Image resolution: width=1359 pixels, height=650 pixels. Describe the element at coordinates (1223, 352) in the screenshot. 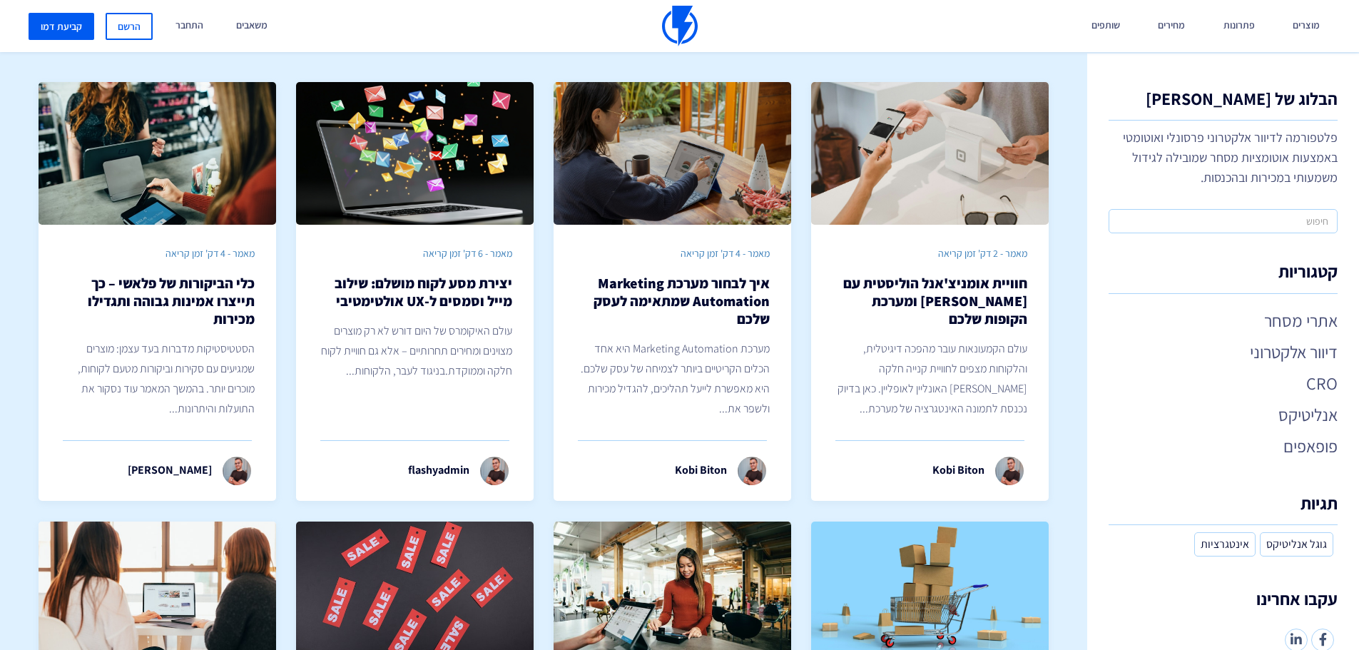

I see `a: דיוור אלקטרוני` at that location.